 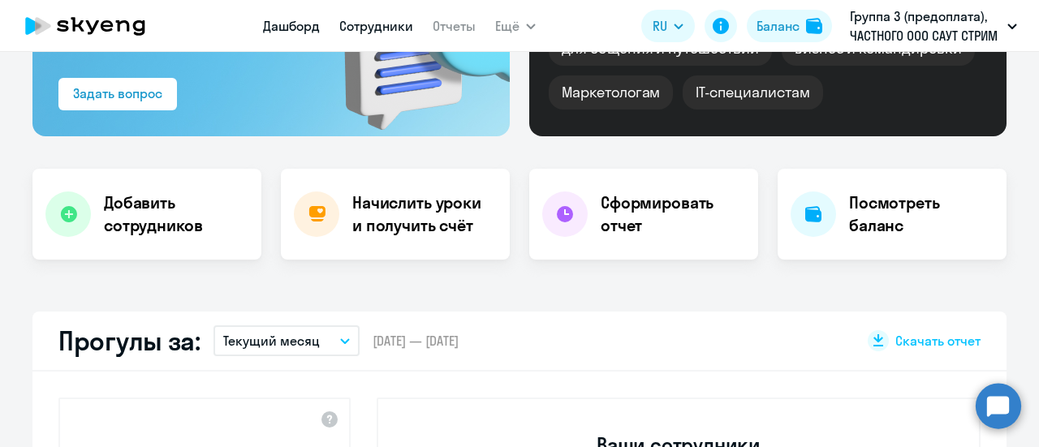 What do you see at coordinates (129, 341) in the screenshot?
I see `h2: Прогулы за:` at bounding box center [129, 341].